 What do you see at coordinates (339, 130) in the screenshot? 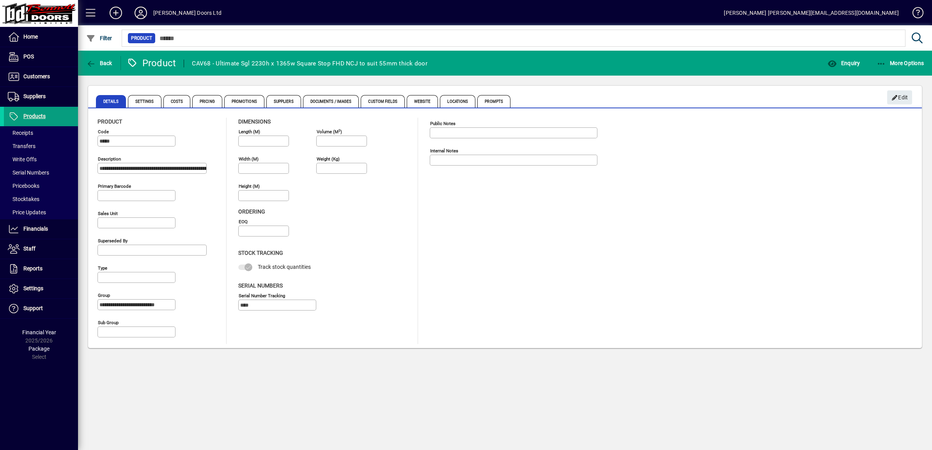
I see `sup: 3` at bounding box center [339, 130].